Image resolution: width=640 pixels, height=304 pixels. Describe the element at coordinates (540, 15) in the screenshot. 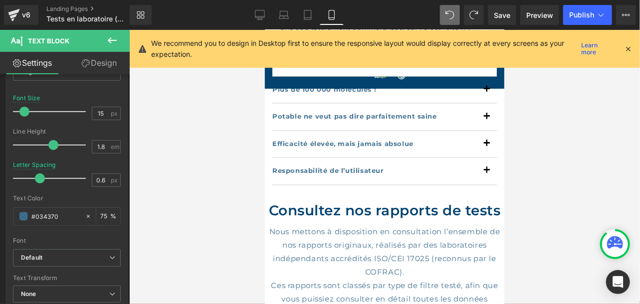

I see `a: Preview` at that location.